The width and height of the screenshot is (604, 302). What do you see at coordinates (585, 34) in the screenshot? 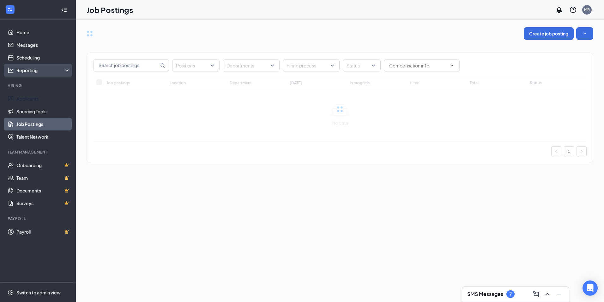
I see `button: SmallChevronDown` at bounding box center [585, 34].